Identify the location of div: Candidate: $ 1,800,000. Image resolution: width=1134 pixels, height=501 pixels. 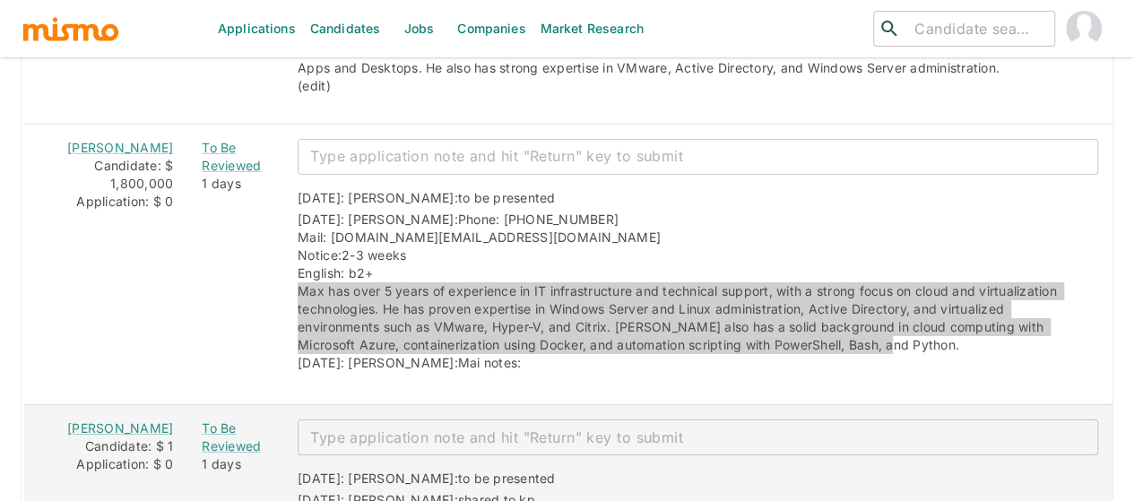
(106, 175).